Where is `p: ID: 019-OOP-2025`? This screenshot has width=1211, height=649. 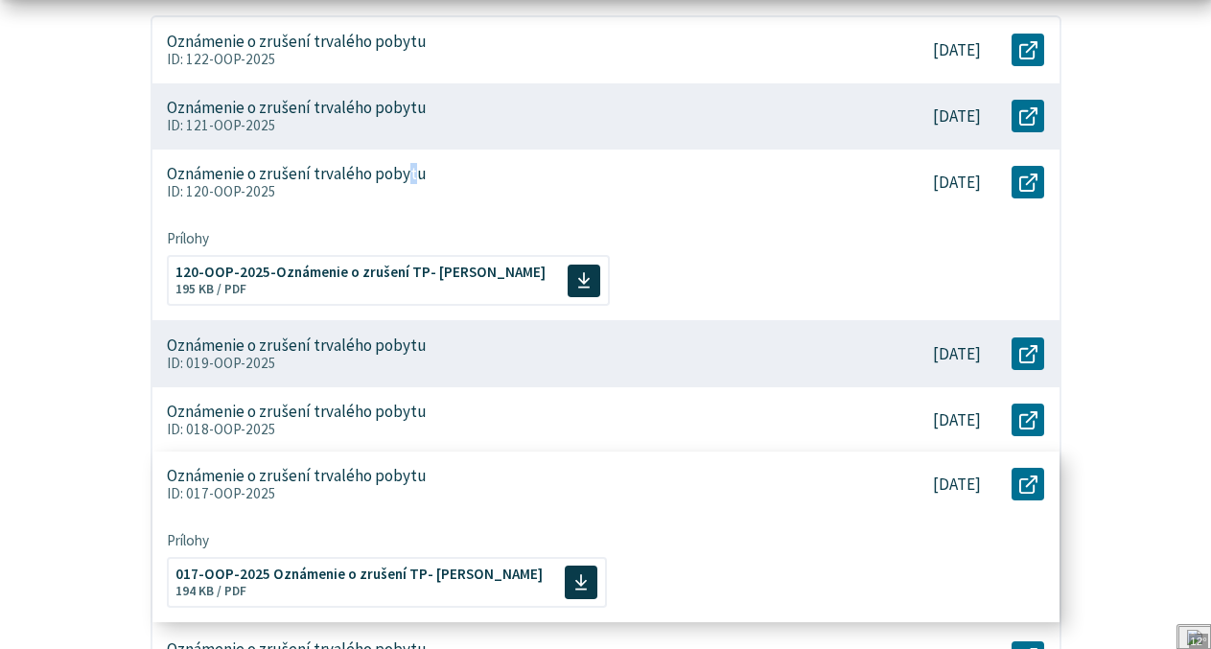 p: ID: 019-OOP-2025 is located at coordinates (505, 363).